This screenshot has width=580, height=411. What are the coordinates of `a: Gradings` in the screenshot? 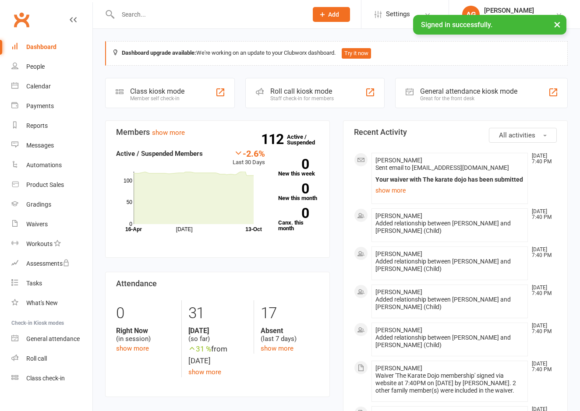 It's located at (52, 204).